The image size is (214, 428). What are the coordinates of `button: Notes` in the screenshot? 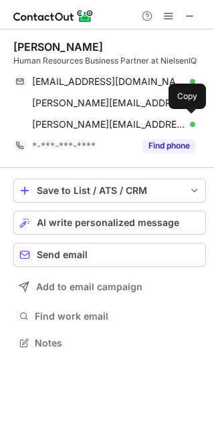 It's located at (110, 343).